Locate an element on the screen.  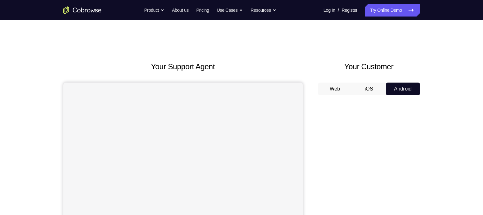
a: Try Online Demo is located at coordinates (392, 10).